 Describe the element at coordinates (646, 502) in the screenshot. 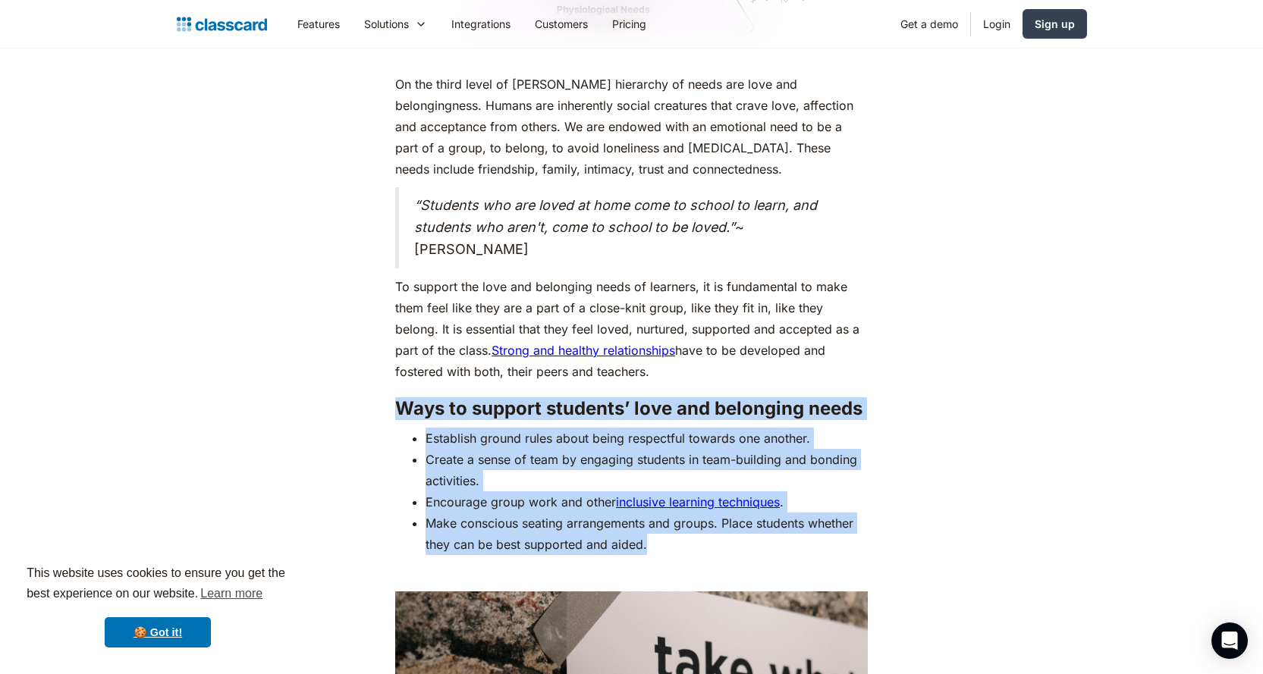

I see `li: Encourage group work and other .` at that location.